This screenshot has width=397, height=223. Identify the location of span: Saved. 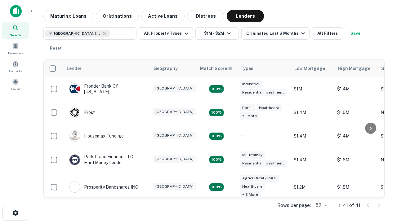
(16, 89).